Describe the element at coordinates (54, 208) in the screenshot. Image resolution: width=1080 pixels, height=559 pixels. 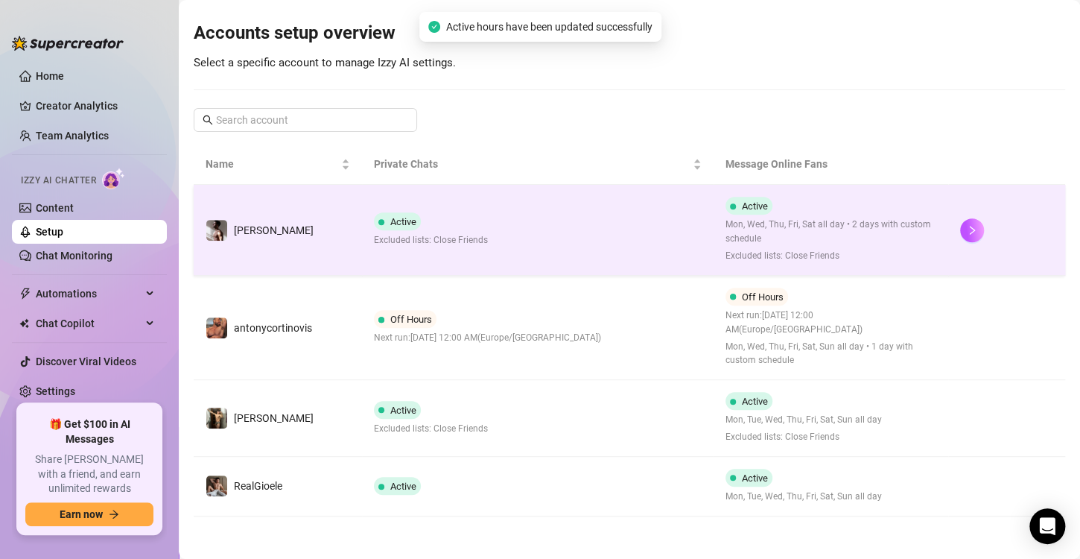
I see `a: Content` at that location.